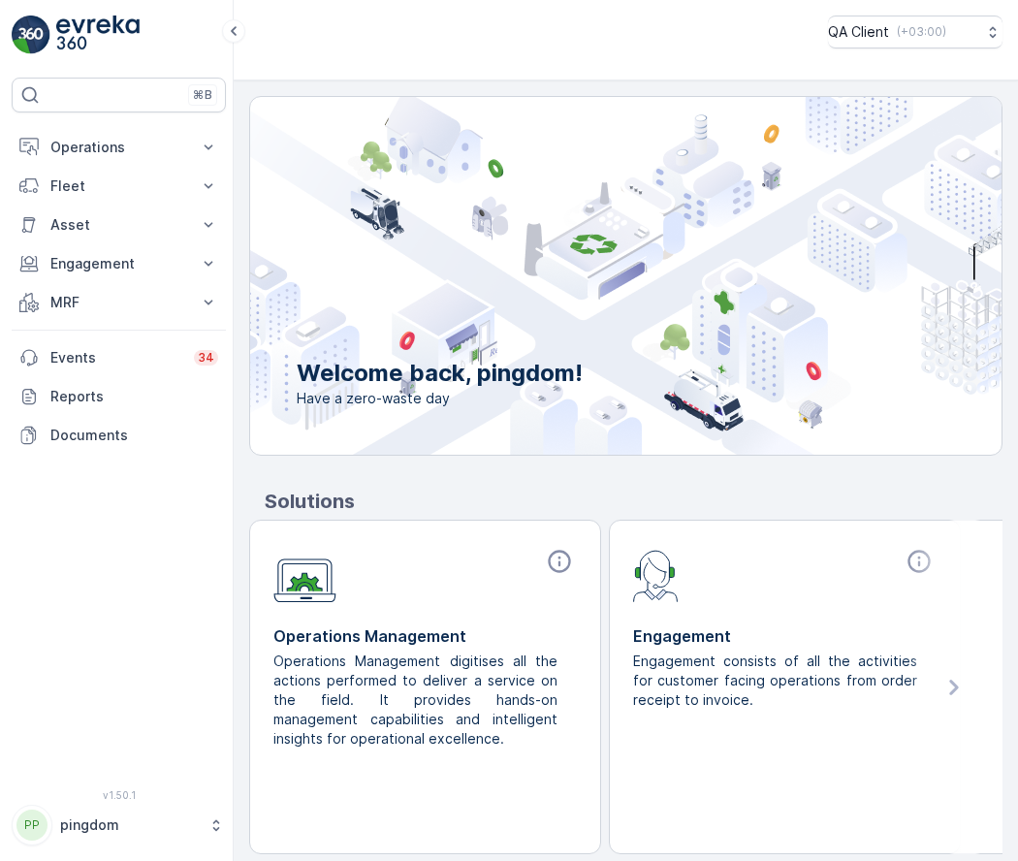 This screenshot has height=861, width=1018. Describe the element at coordinates (118, 147) in the screenshot. I see `p: Operations` at that location.